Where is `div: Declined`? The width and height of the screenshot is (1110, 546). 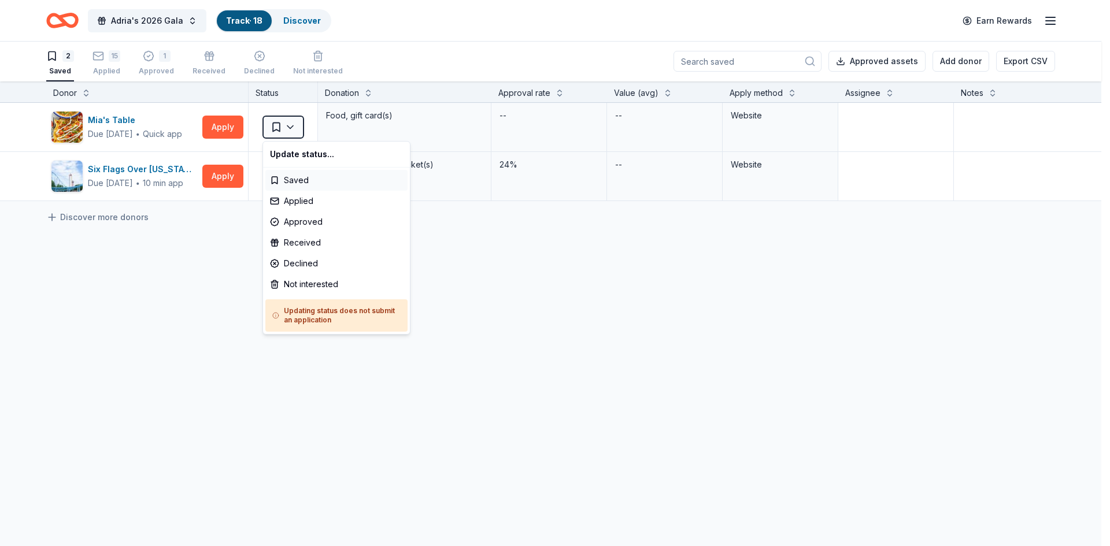
div: Declined is located at coordinates (337, 264).